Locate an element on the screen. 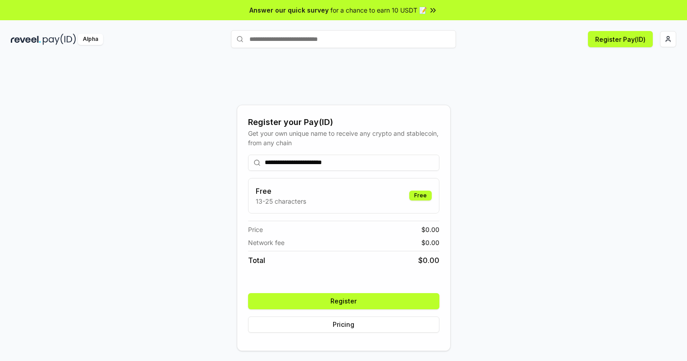 The height and width of the screenshot is (361, 687). span: Answer our quick survey is located at coordinates (289, 10).